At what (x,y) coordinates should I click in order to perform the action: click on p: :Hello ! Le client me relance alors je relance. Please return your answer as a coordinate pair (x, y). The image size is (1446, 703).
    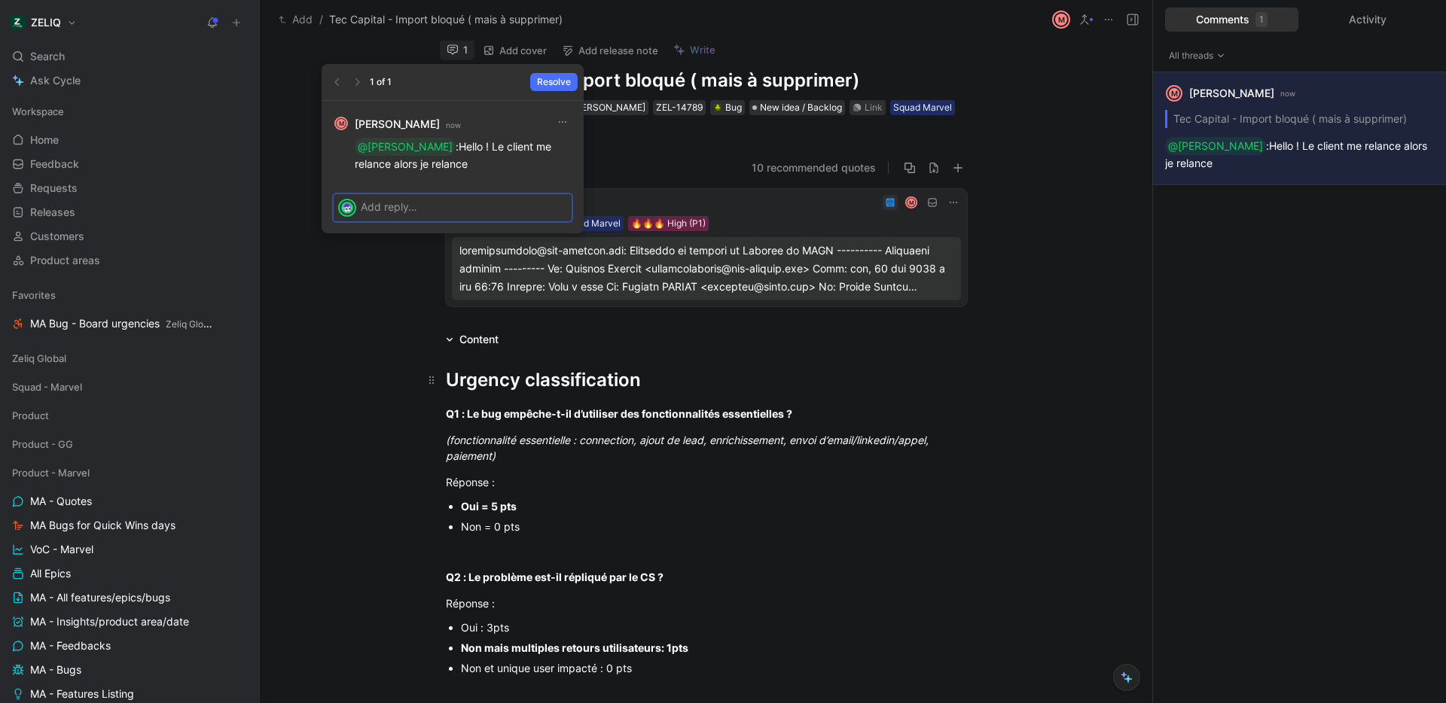
    Looking at the image, I should click on (463, 154).